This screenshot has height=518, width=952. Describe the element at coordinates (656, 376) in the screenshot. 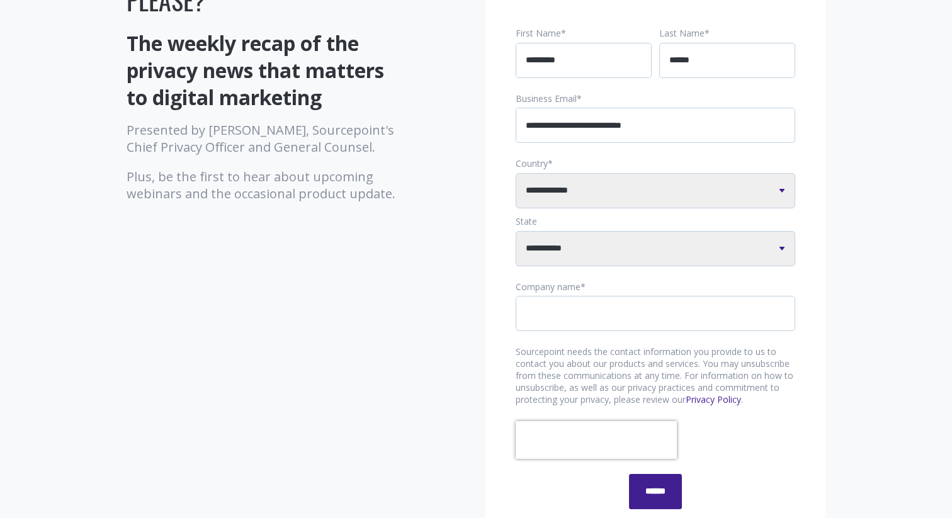

I see `p: Sourcepoint needs the contact information you provide to us to contact you about our products and...` at that location.